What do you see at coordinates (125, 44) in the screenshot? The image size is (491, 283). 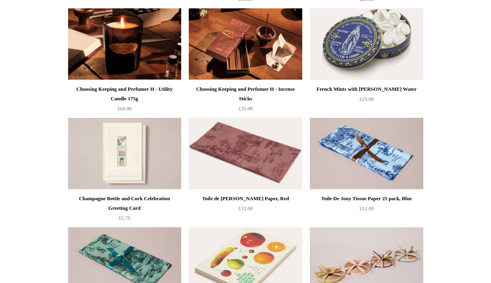 I see `img: Choosing Keeping and Perfumer H - Utility Candle 175g` at bounding box center [125, 44].